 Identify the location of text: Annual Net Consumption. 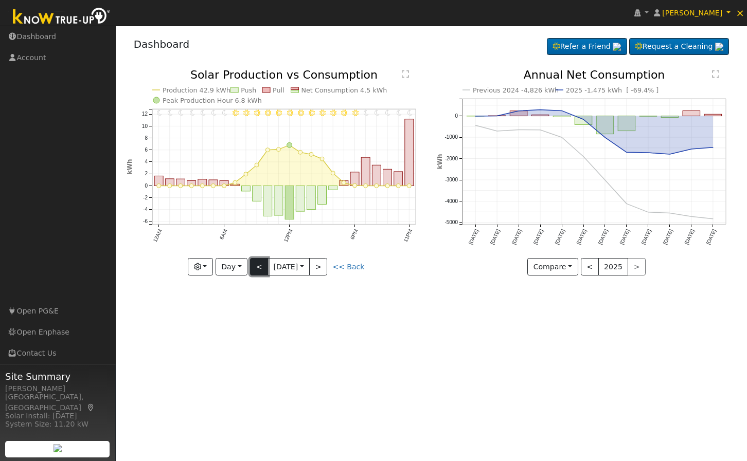
(594, 75).